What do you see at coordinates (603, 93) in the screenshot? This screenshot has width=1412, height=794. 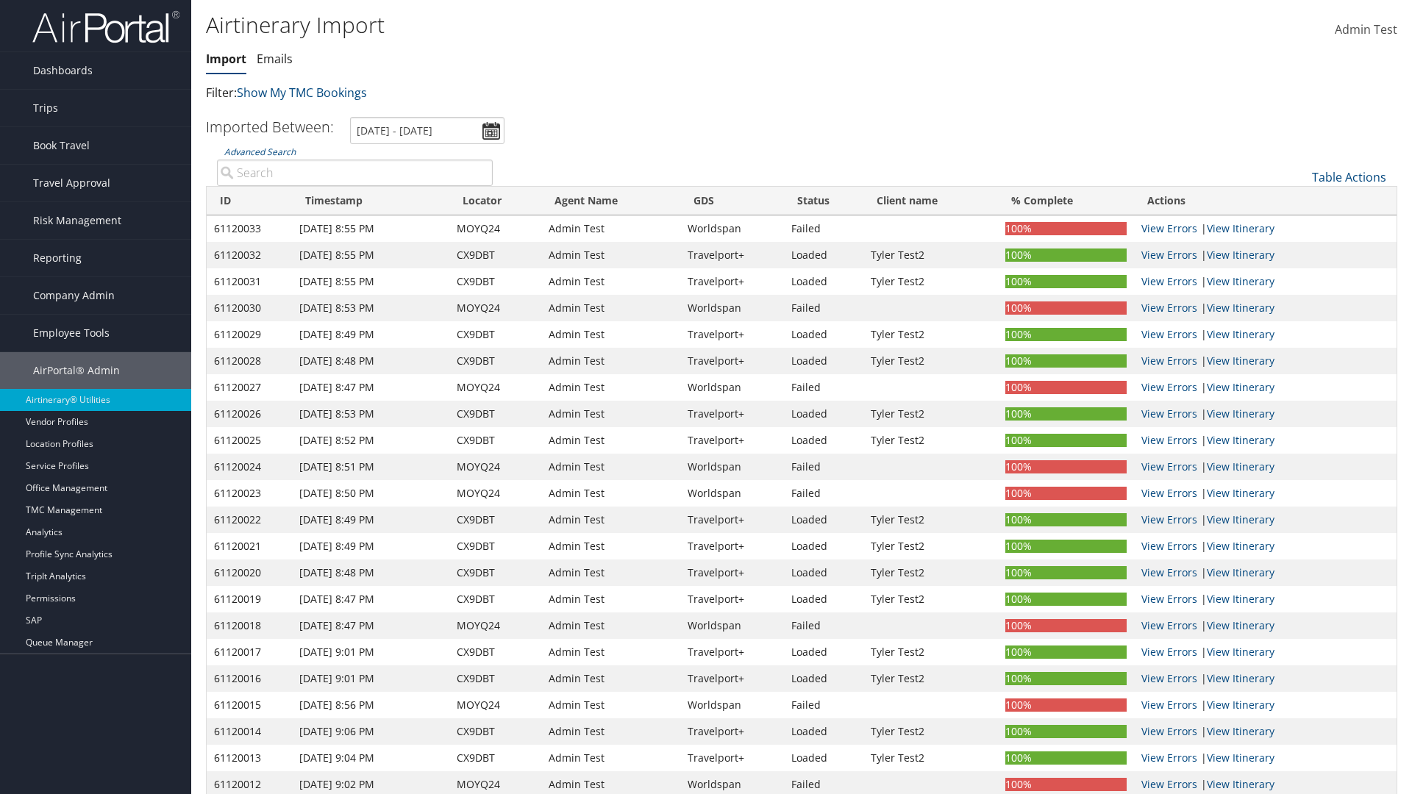 I see `p: Filter:` at bounding box center [603, 93].